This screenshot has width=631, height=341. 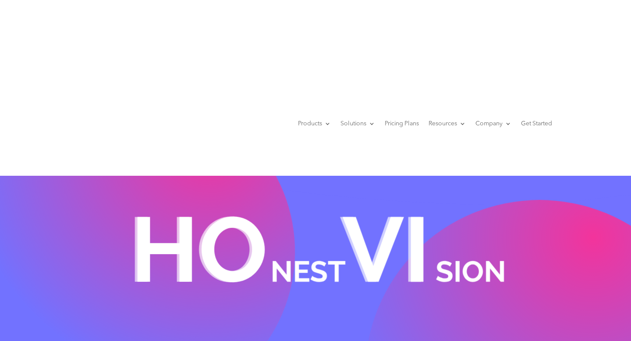 I want to click on a: Solutions, so click(x=358, y=124).